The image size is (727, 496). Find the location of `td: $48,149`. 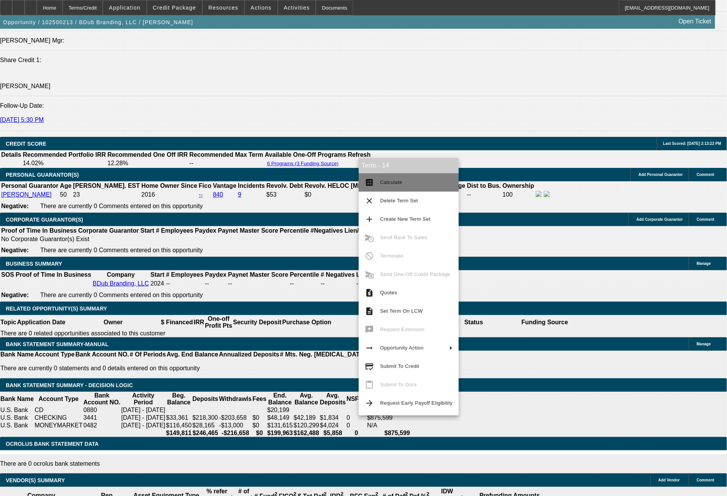

td: $48,149 is located at coordinates (280, 418).